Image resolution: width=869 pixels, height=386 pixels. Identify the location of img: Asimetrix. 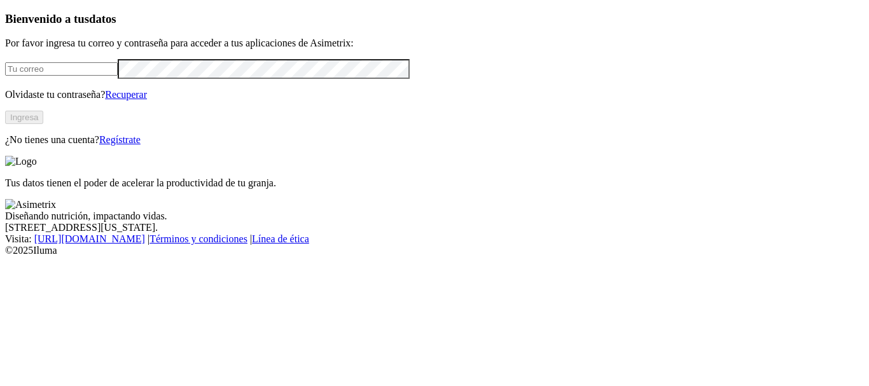
(31, 205).